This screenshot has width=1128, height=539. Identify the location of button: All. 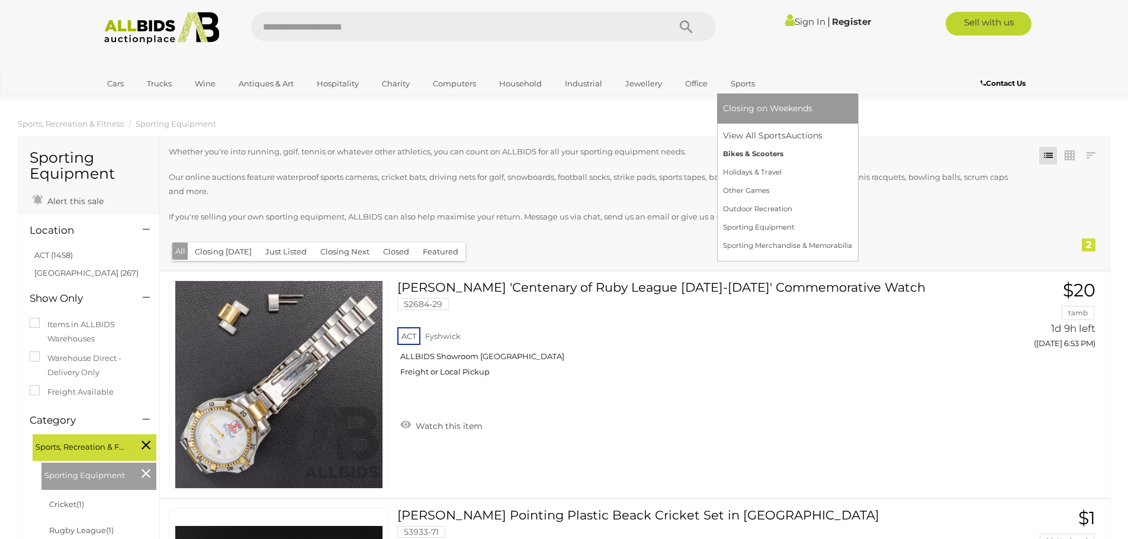
(180, 251).